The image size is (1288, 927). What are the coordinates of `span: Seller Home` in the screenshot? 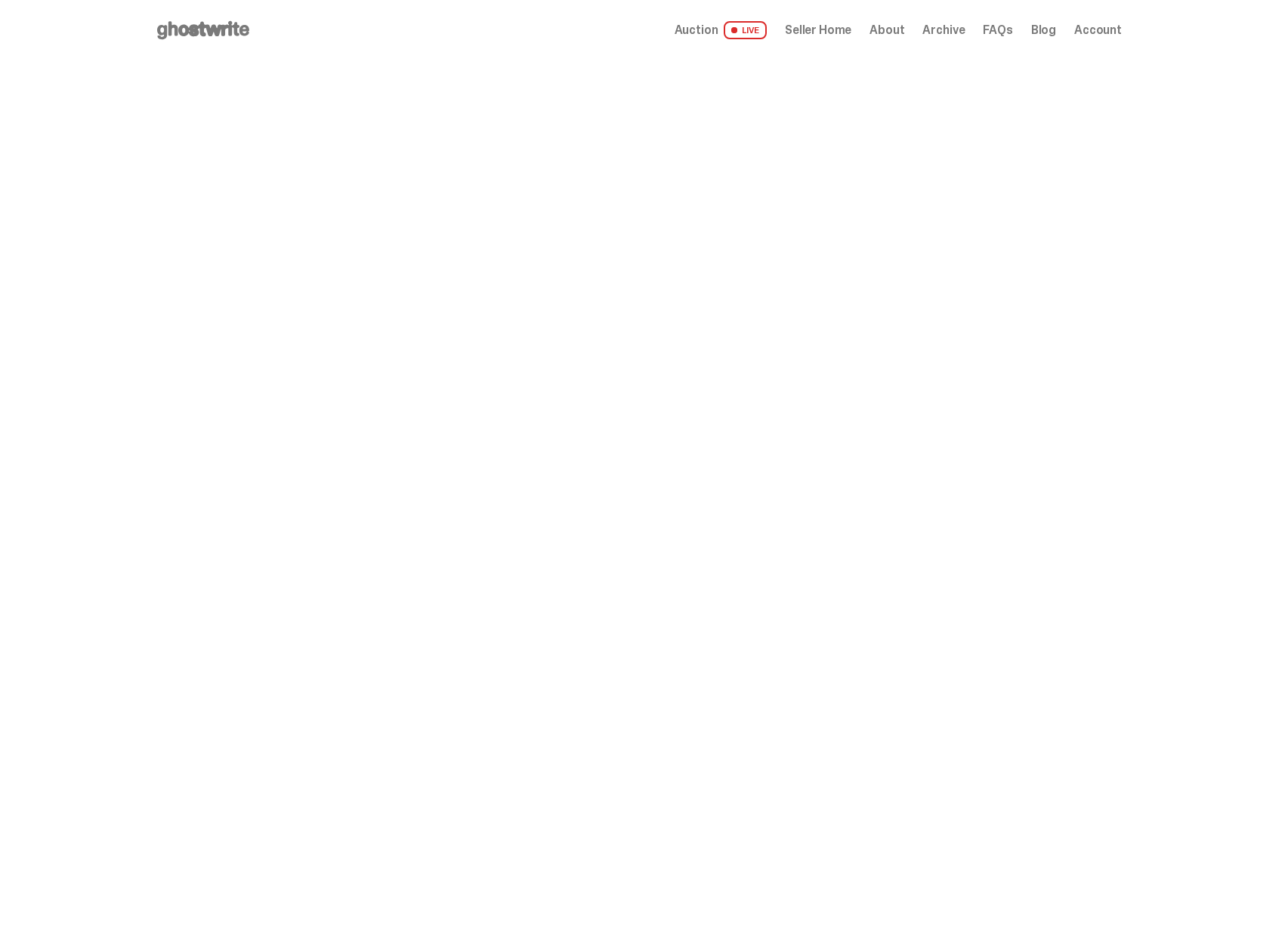 It's located at (818, 30).